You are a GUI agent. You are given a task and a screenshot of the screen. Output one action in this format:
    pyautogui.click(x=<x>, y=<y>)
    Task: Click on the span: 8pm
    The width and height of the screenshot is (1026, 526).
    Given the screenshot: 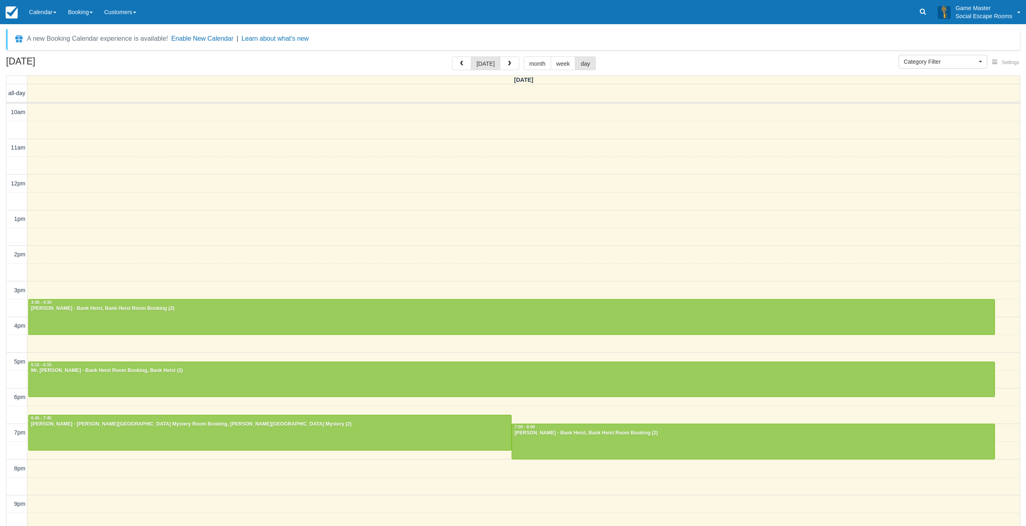 What is the action you would take?
    pyautogui.click(x=20, y=469)
    